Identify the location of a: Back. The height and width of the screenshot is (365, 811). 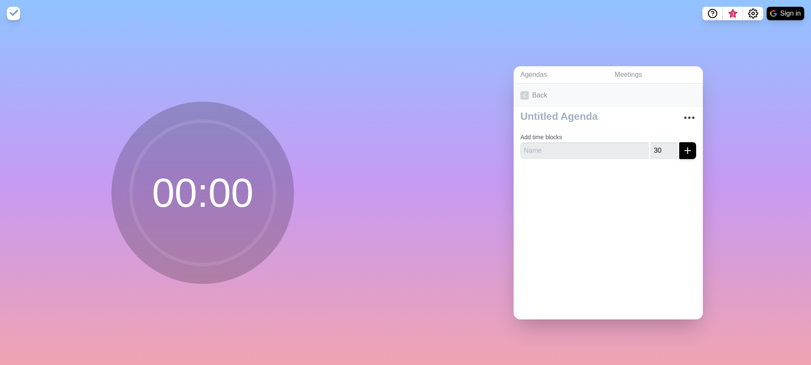
(608, 95).